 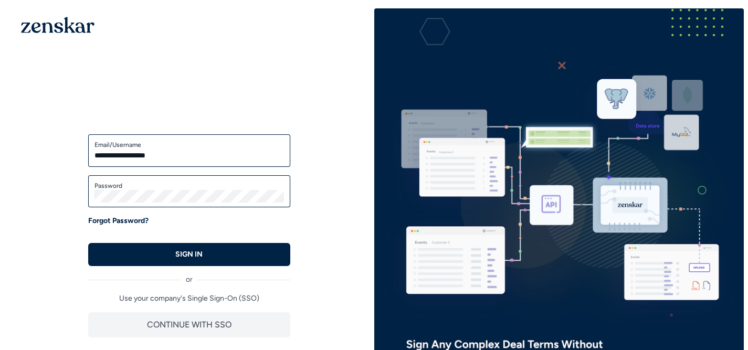 I want to click on a: Forgot Password?, so click(x=118, y=221).